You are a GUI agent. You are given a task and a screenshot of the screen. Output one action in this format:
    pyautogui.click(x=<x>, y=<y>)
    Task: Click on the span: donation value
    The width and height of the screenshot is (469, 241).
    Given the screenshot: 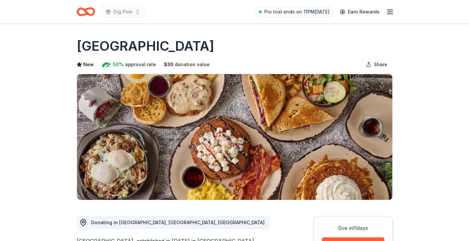 What is the action you would take?
    pyautogui.click(x=192, y=64)
    